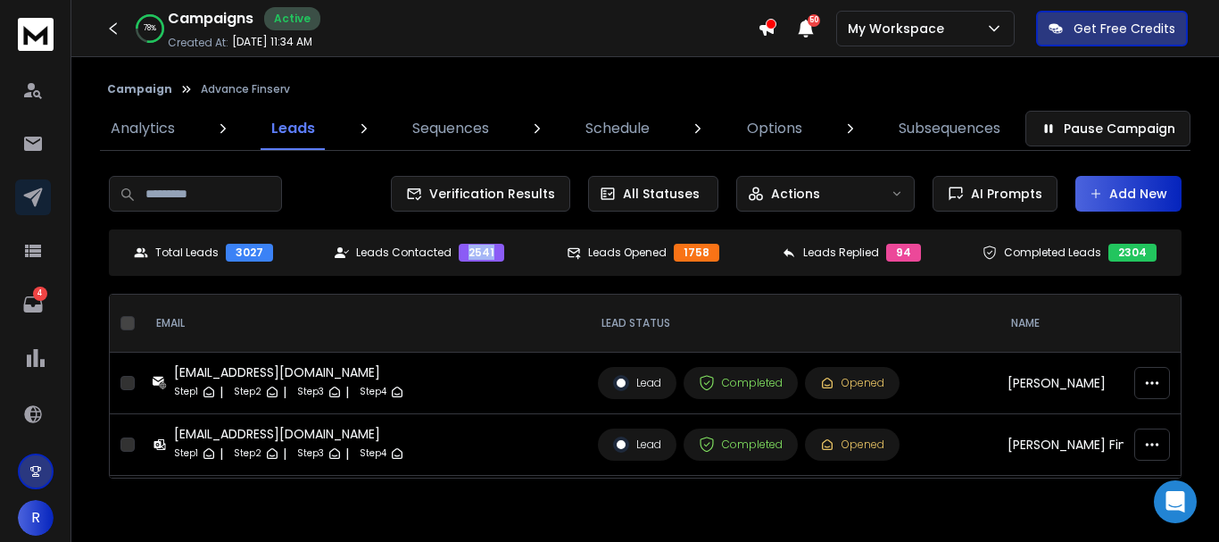 Image resolution: width=1219 pixels, height=542 pixels. What do you see at coordinates (1128, 194) in the screenshot?
I see `button: Add New` at bounding box center [1128, 194].